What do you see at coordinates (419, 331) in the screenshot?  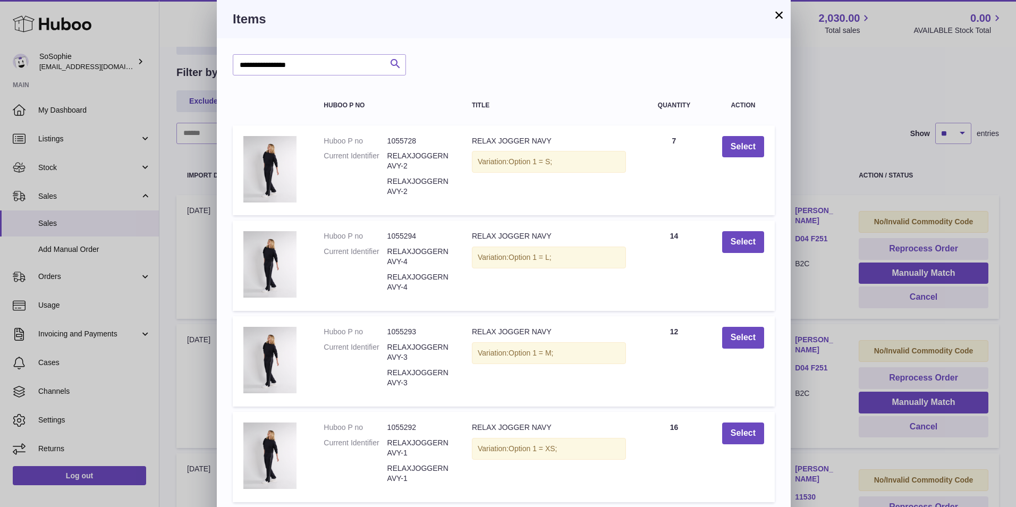 I see `dd: 1055293` at bounding box center [419, 331].